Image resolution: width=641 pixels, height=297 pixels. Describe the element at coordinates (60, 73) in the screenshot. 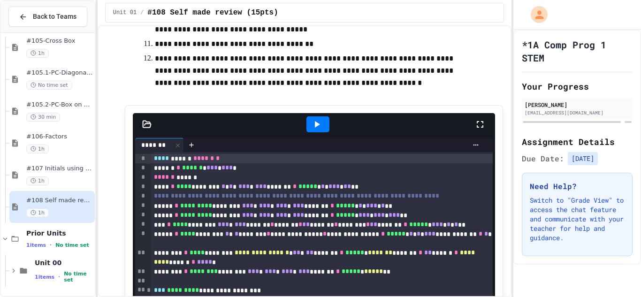

I see `span: #105.1-PC-Diagonal line` at that location.